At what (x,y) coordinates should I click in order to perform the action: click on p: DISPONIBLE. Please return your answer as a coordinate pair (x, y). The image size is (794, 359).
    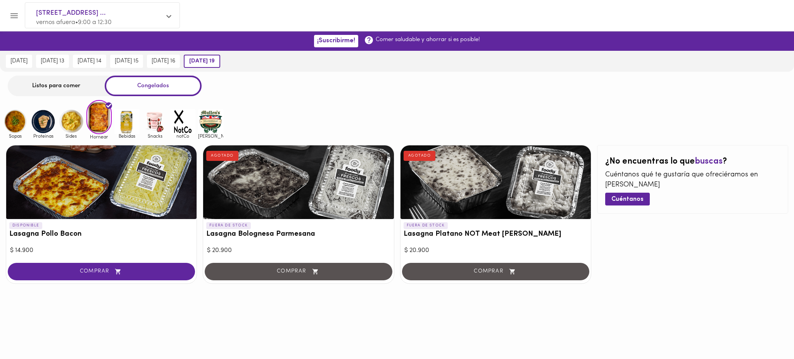
    Looking at the image, I should click on (26, 226).